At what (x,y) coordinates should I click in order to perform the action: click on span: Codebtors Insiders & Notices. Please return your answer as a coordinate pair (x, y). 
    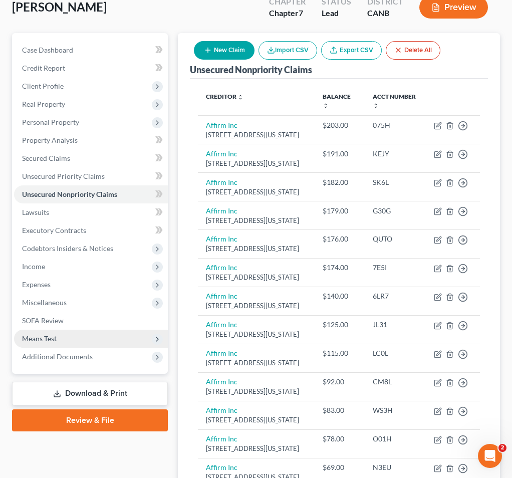
    Looking at the image, I should click on (68, 248).